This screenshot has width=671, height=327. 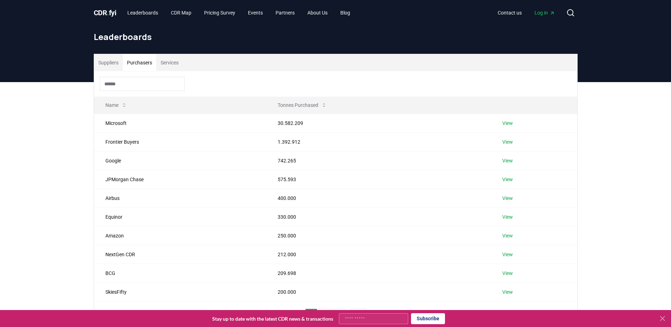 I want to click on a: Partners, so click(x=285, y=13).